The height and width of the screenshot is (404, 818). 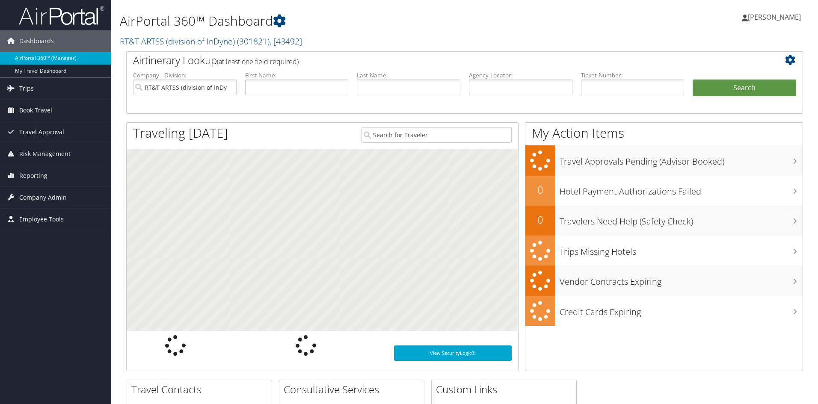 I want to click on h2: Travel Contacts, so click(x=201, y=390).